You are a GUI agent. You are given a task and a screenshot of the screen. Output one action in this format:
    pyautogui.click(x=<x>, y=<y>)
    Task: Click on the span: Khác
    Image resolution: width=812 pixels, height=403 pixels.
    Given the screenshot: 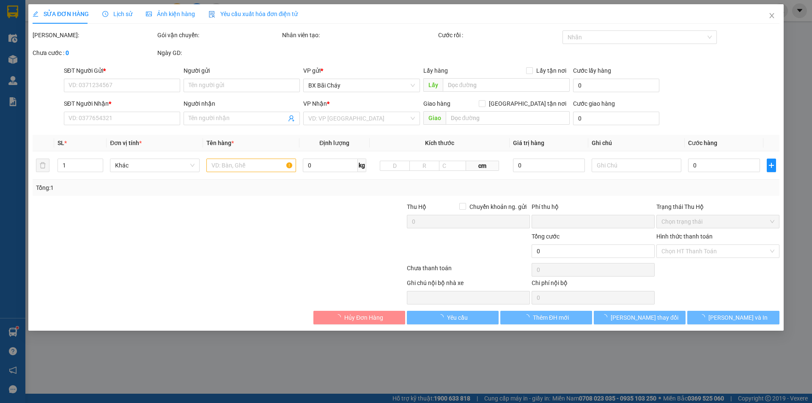 What is the action you would take?
    pyautogui.click(x=155, y=165)
    